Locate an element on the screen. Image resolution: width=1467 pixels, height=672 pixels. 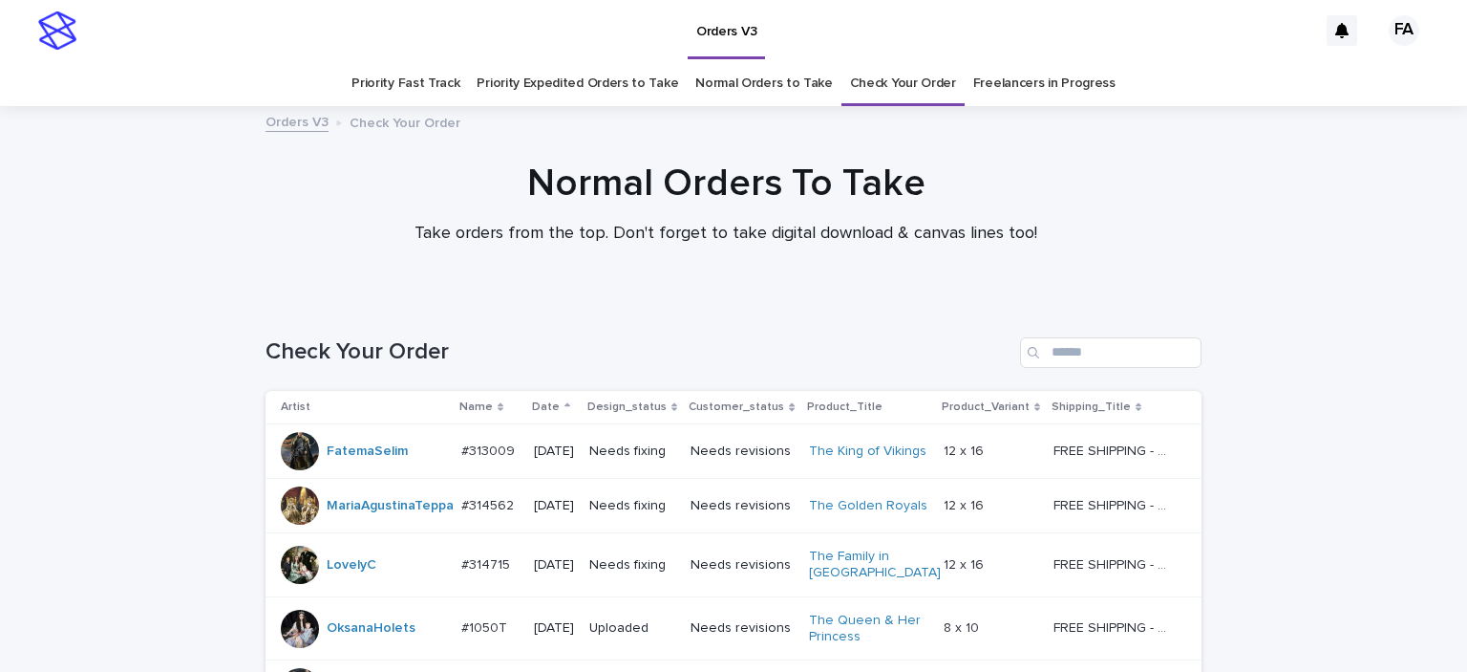
p: Product_Variant is located at coordinates (986, 407).